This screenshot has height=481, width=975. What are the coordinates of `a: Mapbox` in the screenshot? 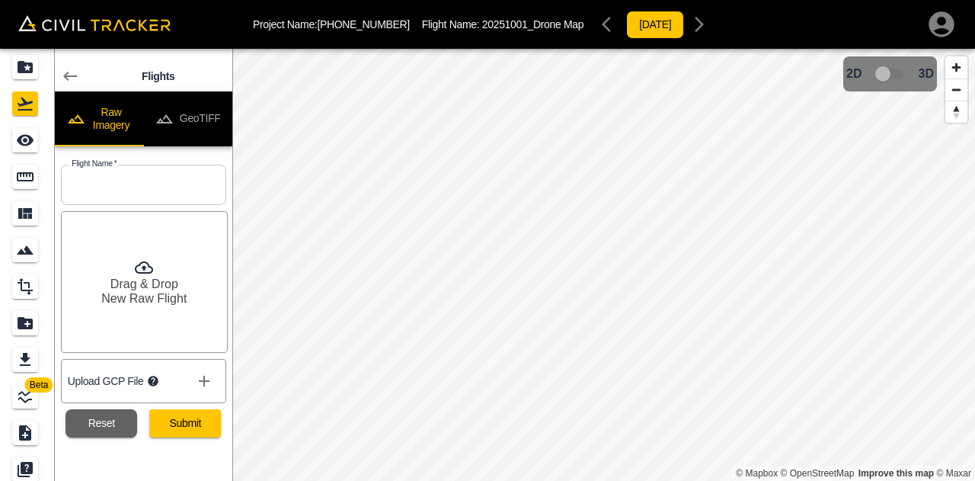 It's located at (756, 473).